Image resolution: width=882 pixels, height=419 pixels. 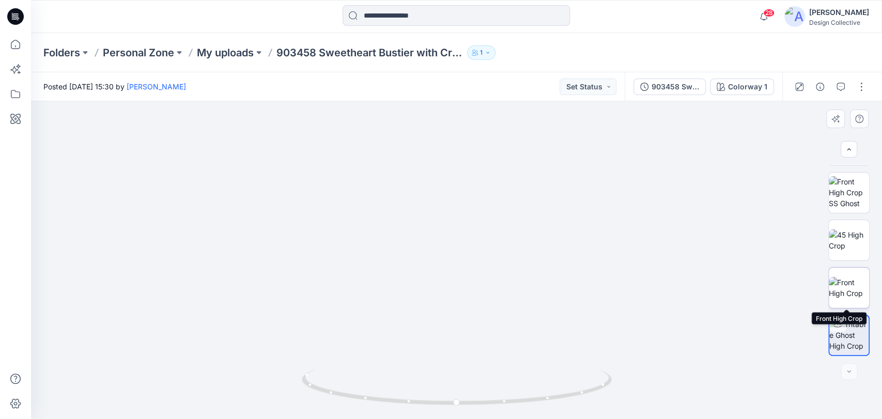 I want to click on button: 903458 Sweetheart Bustier with Crystals Potawatomi Casino, so click(x=669, y=87).